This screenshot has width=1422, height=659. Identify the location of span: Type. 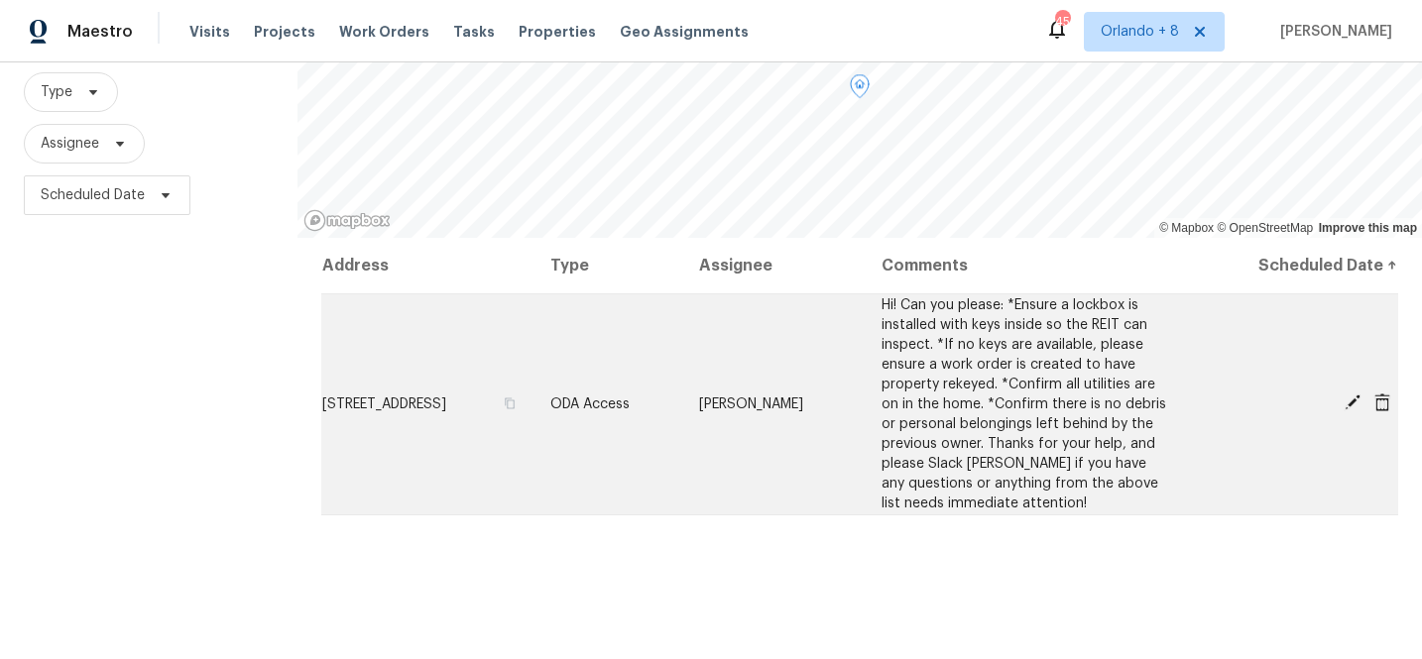
(57, 92).